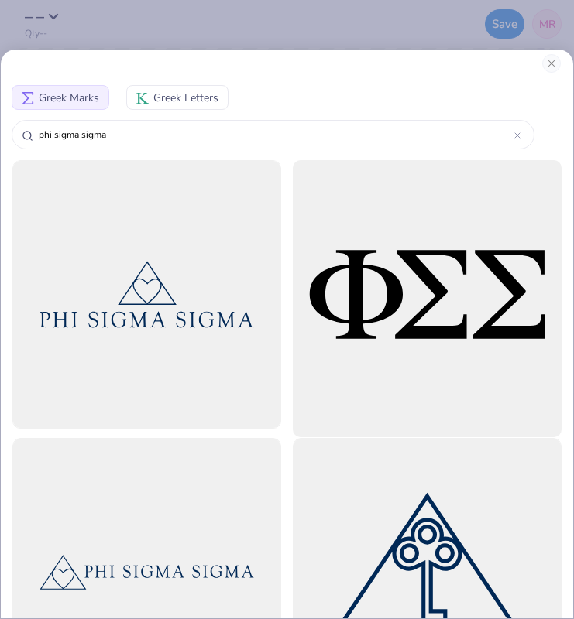  What do you see at coordinates (186, 98) in the screenshot?
I see `span: Greek Letters` at bounding box center [186, 98].